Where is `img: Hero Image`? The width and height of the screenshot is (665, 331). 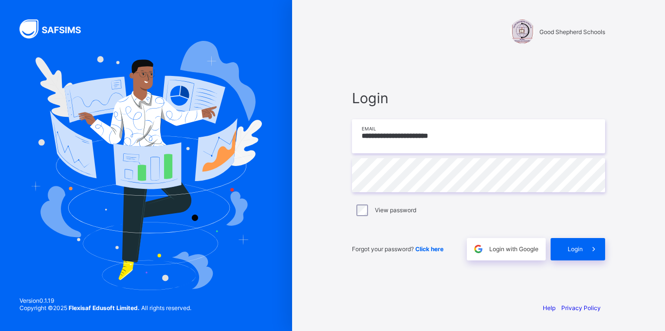
img: Hero Image is located at coordinates (146, 166).